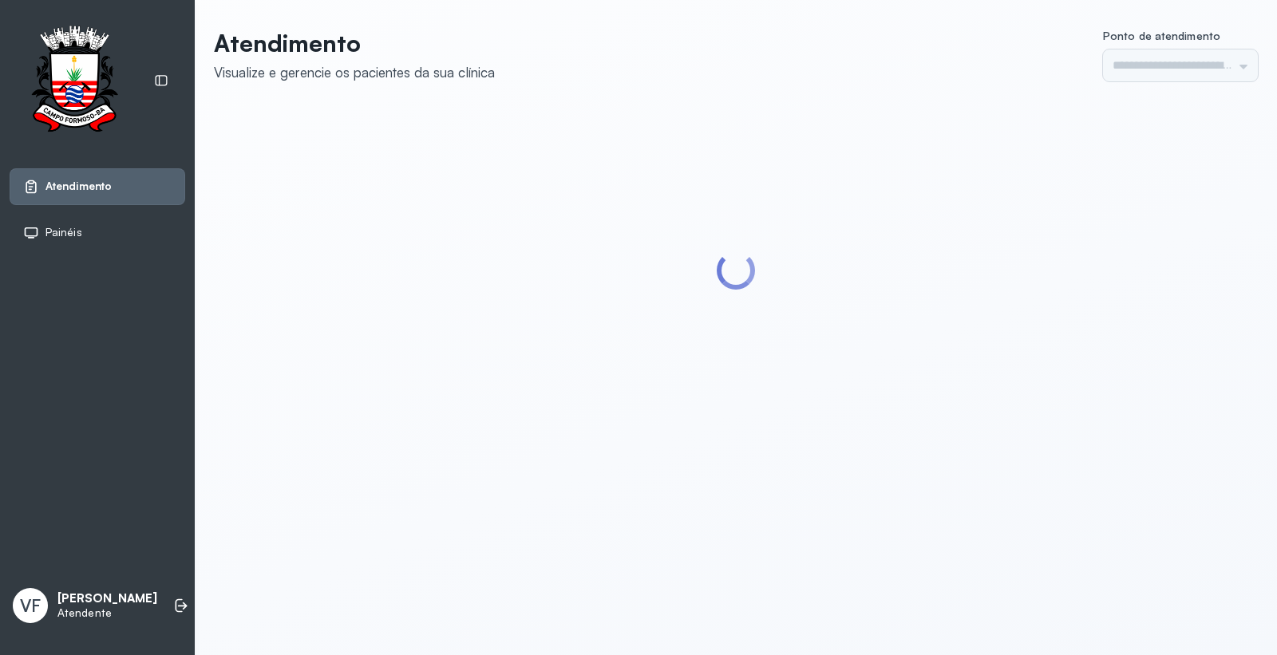 This screenshot has height=655, width=1277. Describe the element at coordinates (1161, 35) in the screenshot. I see `span: Ponto de atendimento` at that location.